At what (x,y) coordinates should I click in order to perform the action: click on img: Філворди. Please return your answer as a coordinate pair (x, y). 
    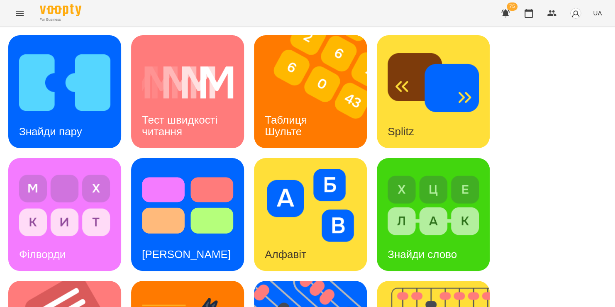
    Looking at the image, I should click on (65, 206).